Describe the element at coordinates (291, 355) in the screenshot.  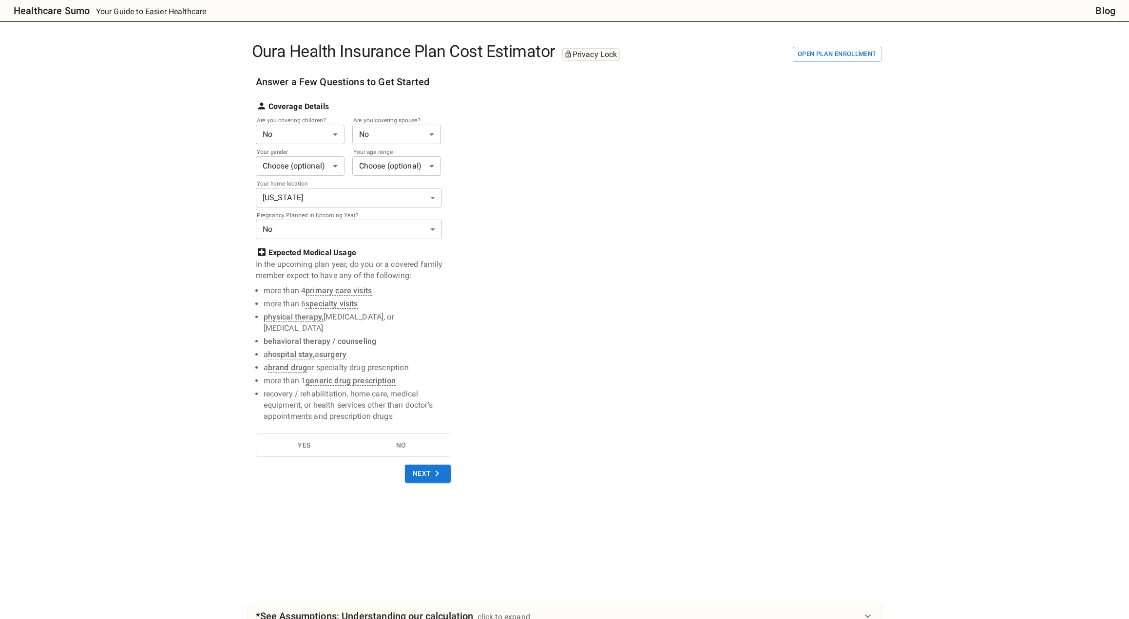
I see `div: hospital stay,` at that location.